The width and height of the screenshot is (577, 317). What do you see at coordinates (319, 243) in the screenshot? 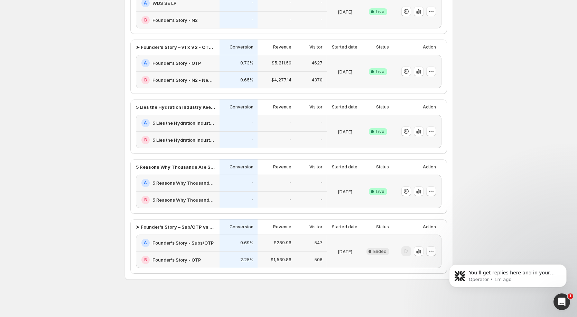
I see `p: 547` at bounding box center [319, 243].